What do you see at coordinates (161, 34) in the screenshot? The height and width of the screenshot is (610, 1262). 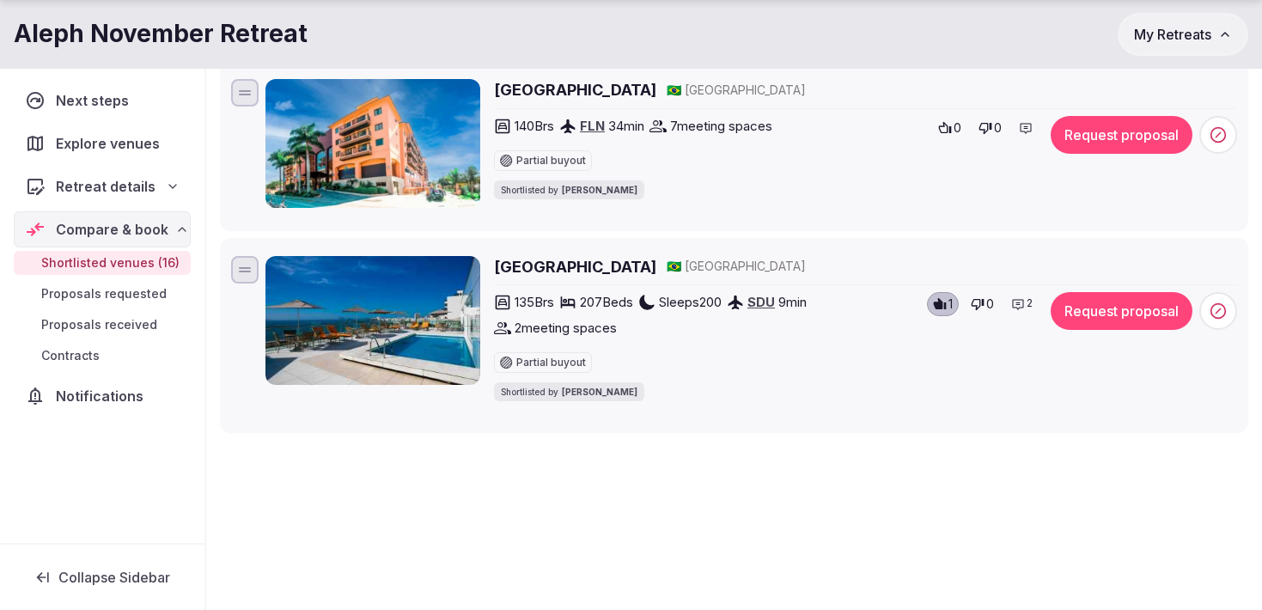 I see `h1: Aleph November Retreat` at bounding box center [161, 34].